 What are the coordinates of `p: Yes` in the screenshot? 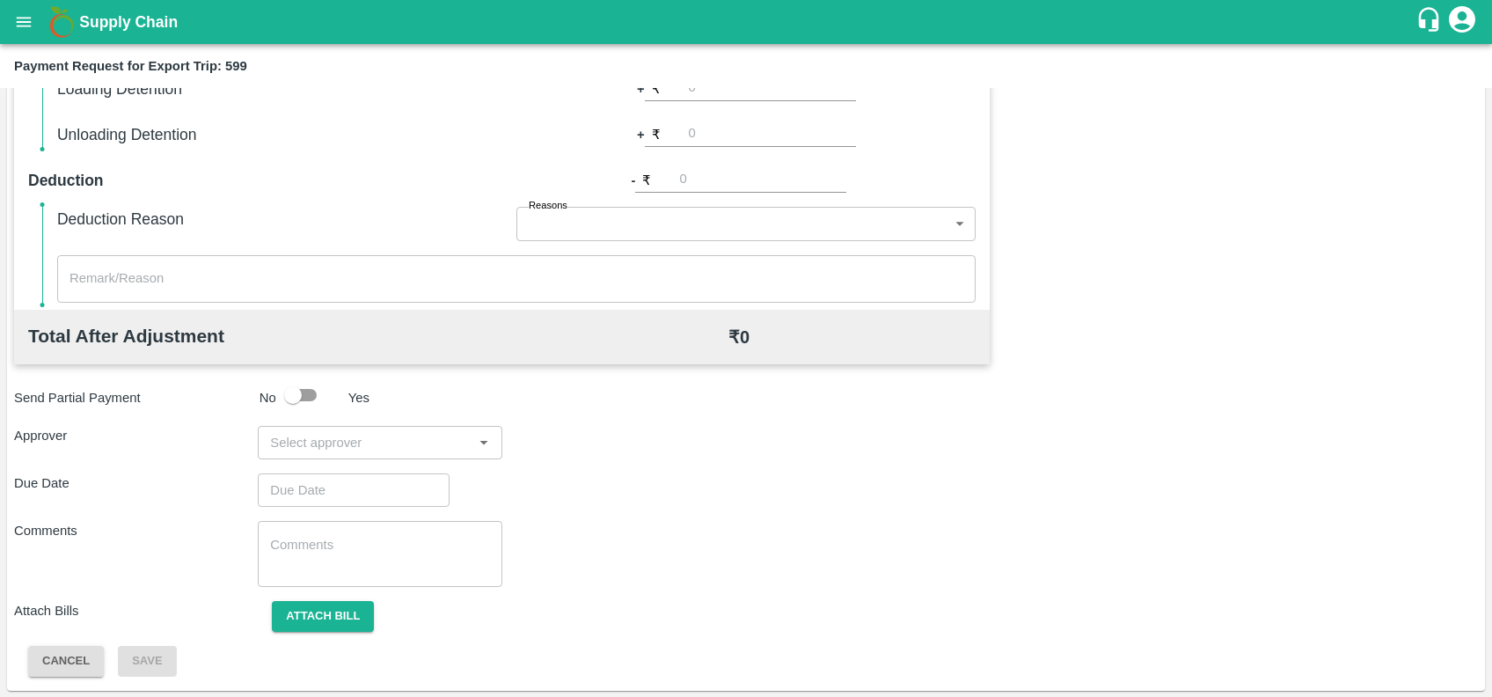 It's located at (359, 398).